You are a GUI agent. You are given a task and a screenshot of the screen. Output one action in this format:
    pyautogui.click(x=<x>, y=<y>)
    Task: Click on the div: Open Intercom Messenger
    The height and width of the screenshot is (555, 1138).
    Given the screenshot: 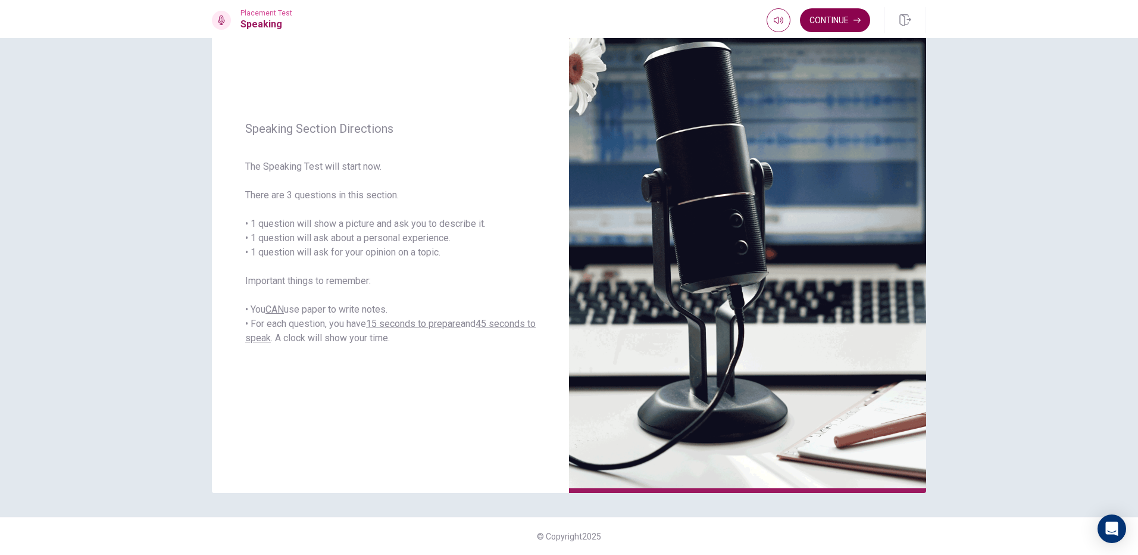 What is the action you would take?
    pyautogui.click(x=1112, y=529)
    